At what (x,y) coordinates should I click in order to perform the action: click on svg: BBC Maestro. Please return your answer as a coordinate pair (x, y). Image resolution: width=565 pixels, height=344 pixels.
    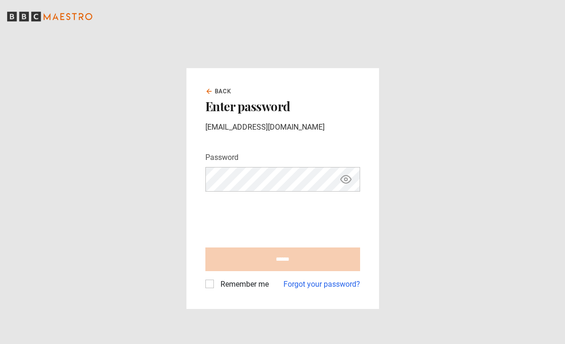
    Looking at the image, I should click on (50, 17).